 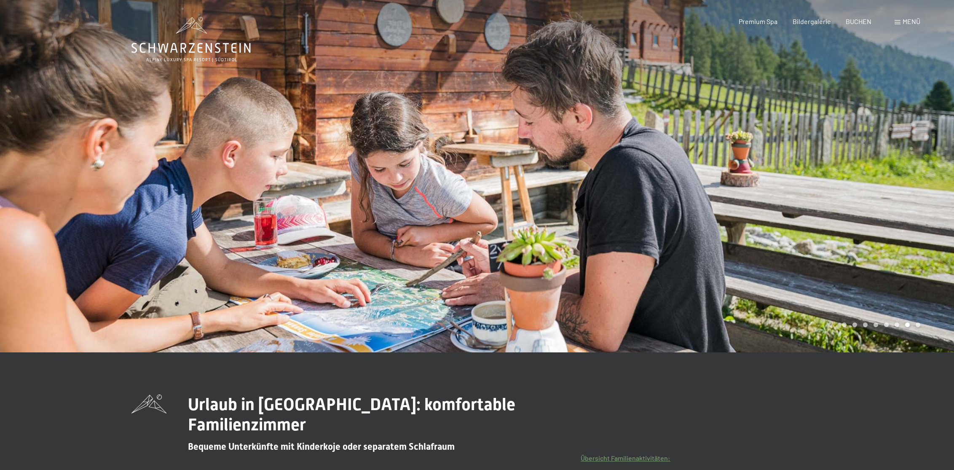 I want to click on div: Carousel Page 3, so click(x=865, y=324).